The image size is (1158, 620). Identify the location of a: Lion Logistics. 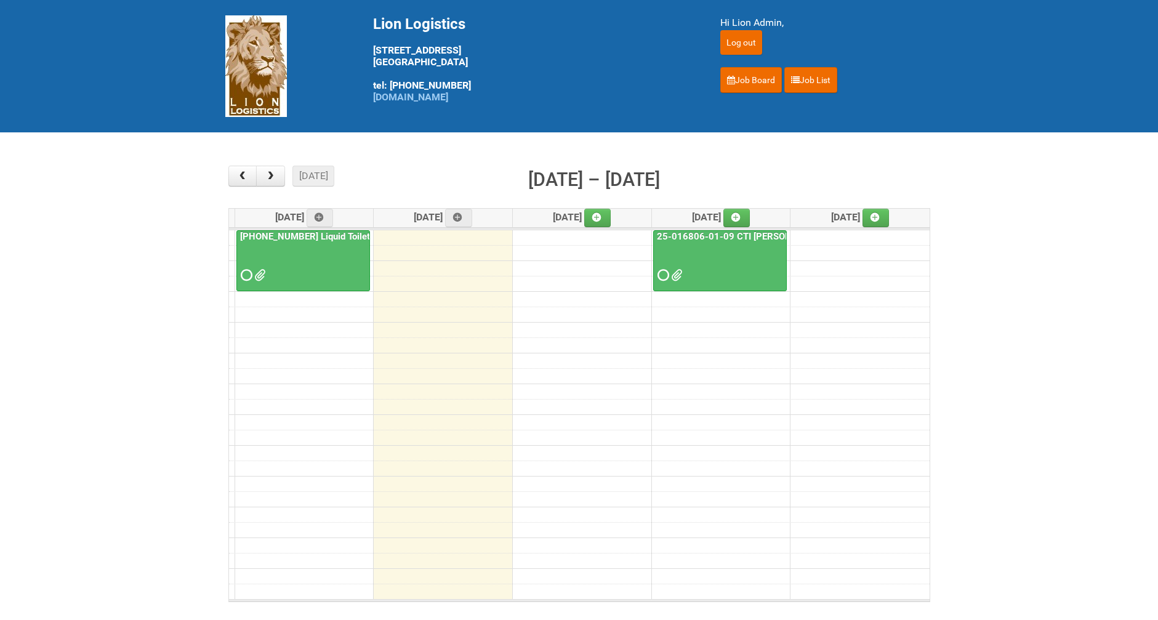
(256, 65).